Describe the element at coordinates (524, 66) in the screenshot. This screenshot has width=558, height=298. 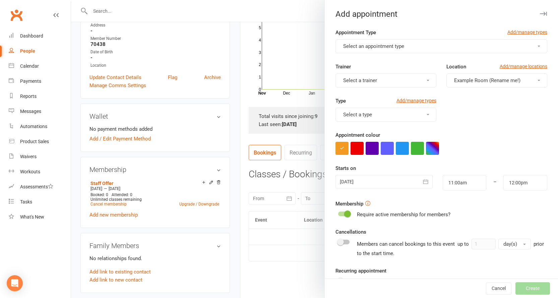
I see `a: Add/manage locations` at that location.